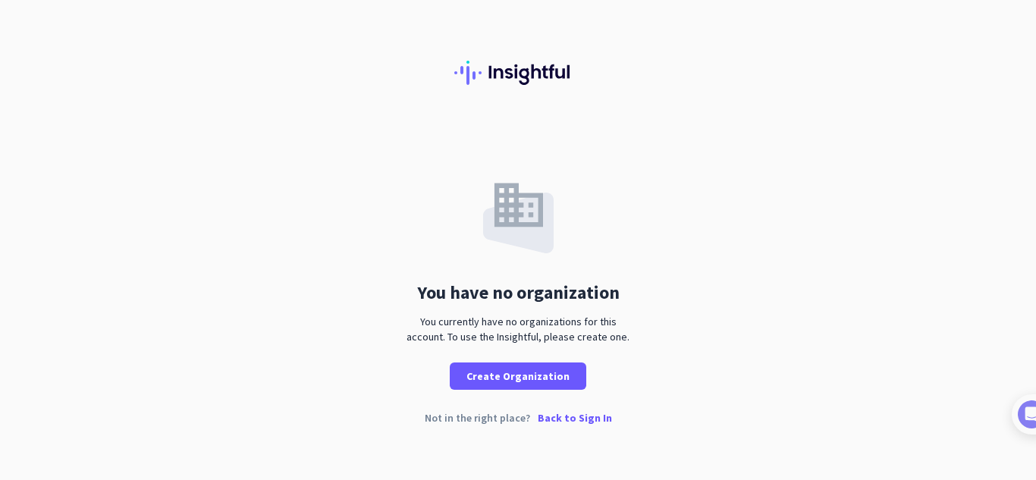 The height and width of the screenshot is (480, 1036). What do you see at coordinates (518, 376) in the screenshot?
I see `button: Create Organization` at bounding box center [518, 376].